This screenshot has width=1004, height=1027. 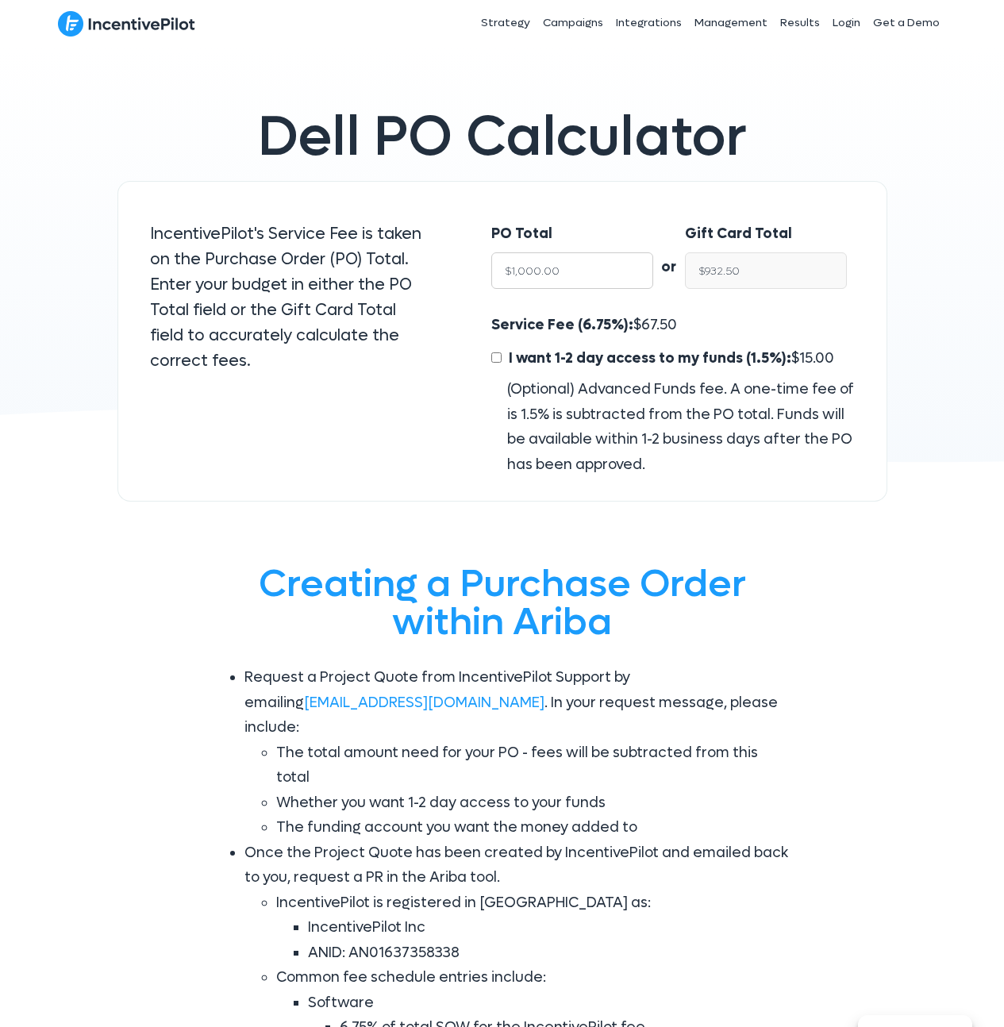 I want to click on li: The total amount need for your PO - fees will be subtracted from this total, so click(x=534, y=765).